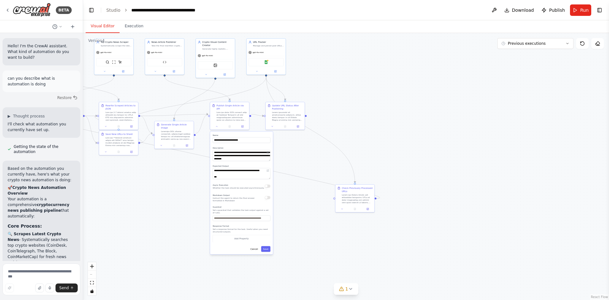 This screenshot has width=609, height=300. Describe the element at coordinates (151, 10) in the screenshot. I see `nav: breadcrumb` at that location.